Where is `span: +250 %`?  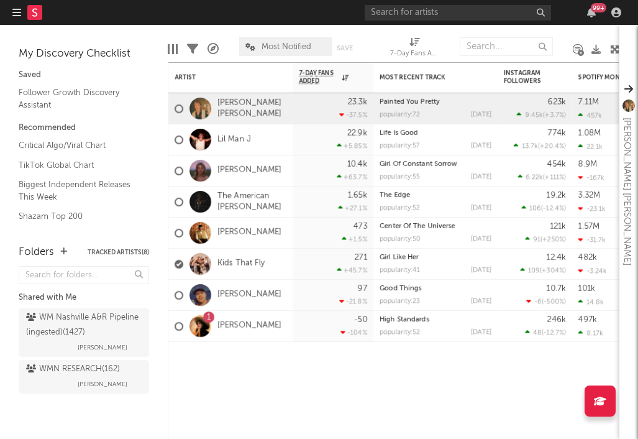 span: +250 % is located at coordinates (553, 239).